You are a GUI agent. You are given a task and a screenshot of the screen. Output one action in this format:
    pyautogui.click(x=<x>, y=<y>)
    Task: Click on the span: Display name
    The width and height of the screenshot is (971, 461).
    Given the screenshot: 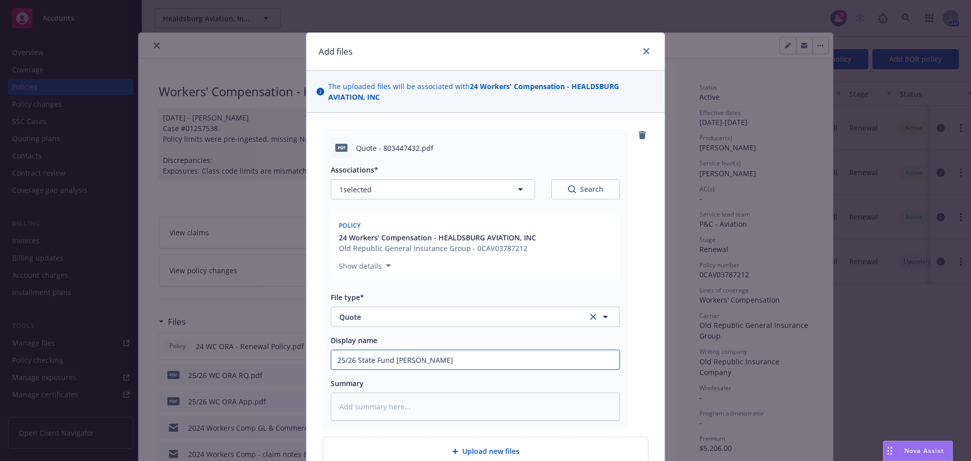 What is the action you would take?
    pyautogui.click(x=354, y=340)
    